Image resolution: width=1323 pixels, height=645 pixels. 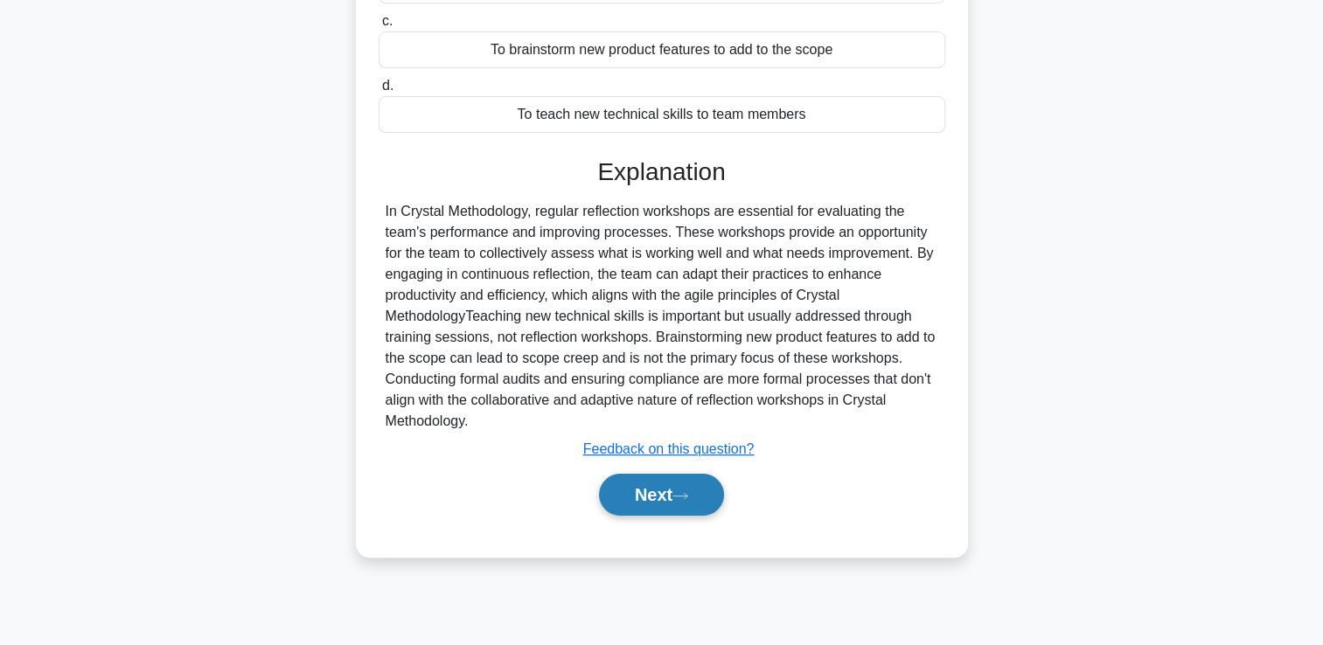 I want to click on div: To teach new technical skills to team members, so click(x=662, y=115).